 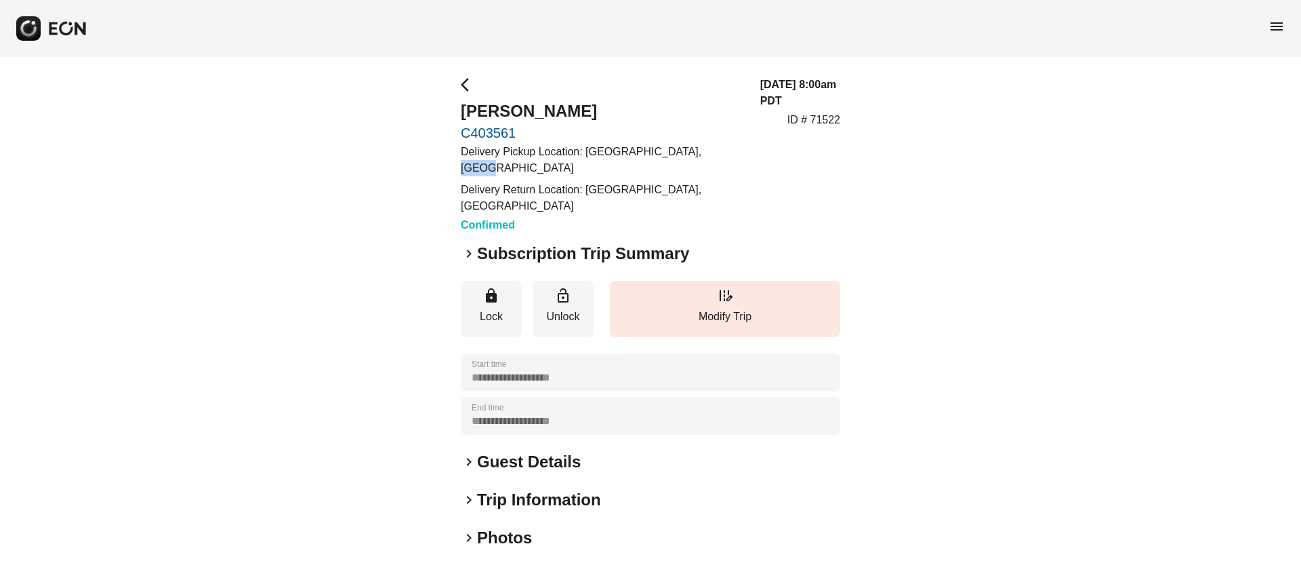 I want to click on p: Unlock, so click(x=563, y=317).